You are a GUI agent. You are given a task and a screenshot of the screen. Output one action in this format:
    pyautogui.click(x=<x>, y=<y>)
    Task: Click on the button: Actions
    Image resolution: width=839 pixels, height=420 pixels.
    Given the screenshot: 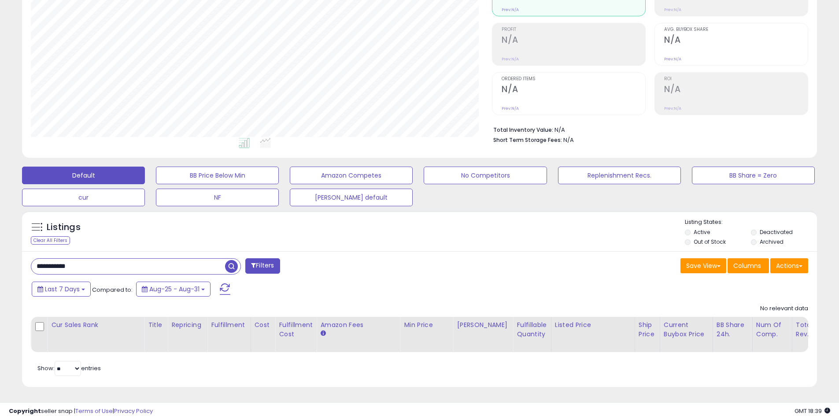 What is the action you would take?
    pyautogui.click(x=790, y=266)
    